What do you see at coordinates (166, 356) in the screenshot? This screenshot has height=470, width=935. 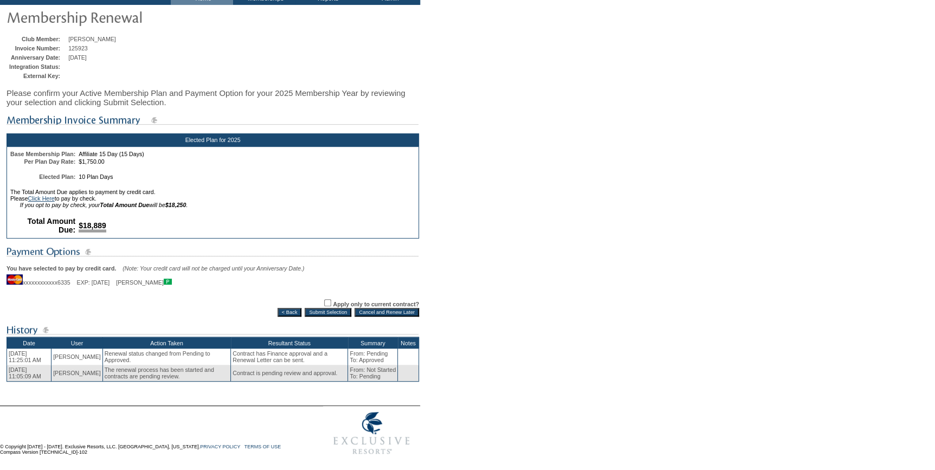 I see `td: Renewal status changed from Pending to Approved.` at bounding box center [166, 356].